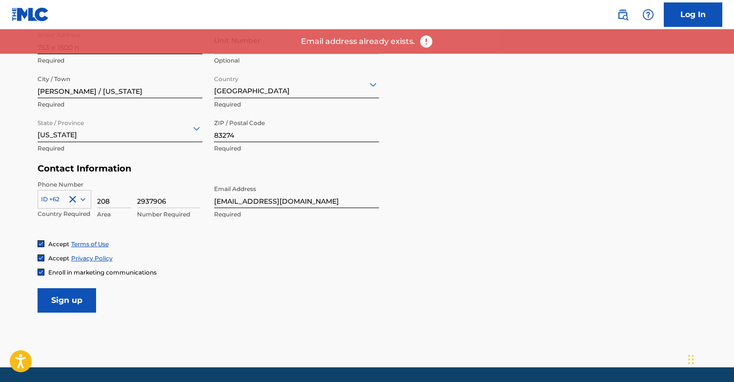 The width and height of the screenshot is (734, 382). What do you see at coordinates (102, 272) in the screenshot?
I see `span: Enroll in marketing communications` at bounding box center [102, 272].